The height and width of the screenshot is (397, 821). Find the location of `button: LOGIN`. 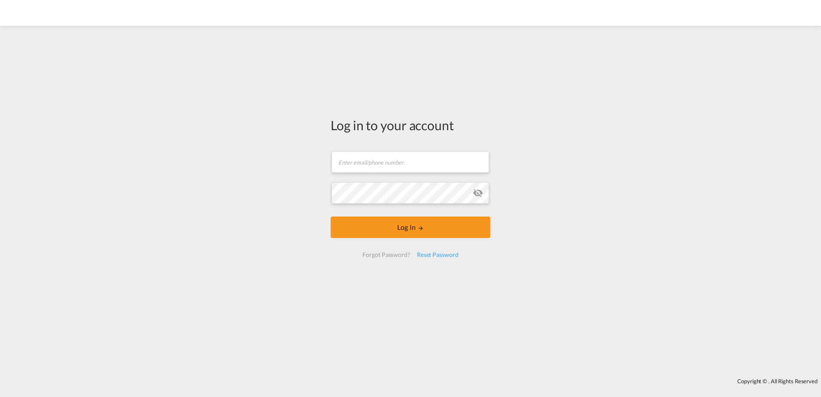

button: LOGIN is located at coordinates (410, 227).